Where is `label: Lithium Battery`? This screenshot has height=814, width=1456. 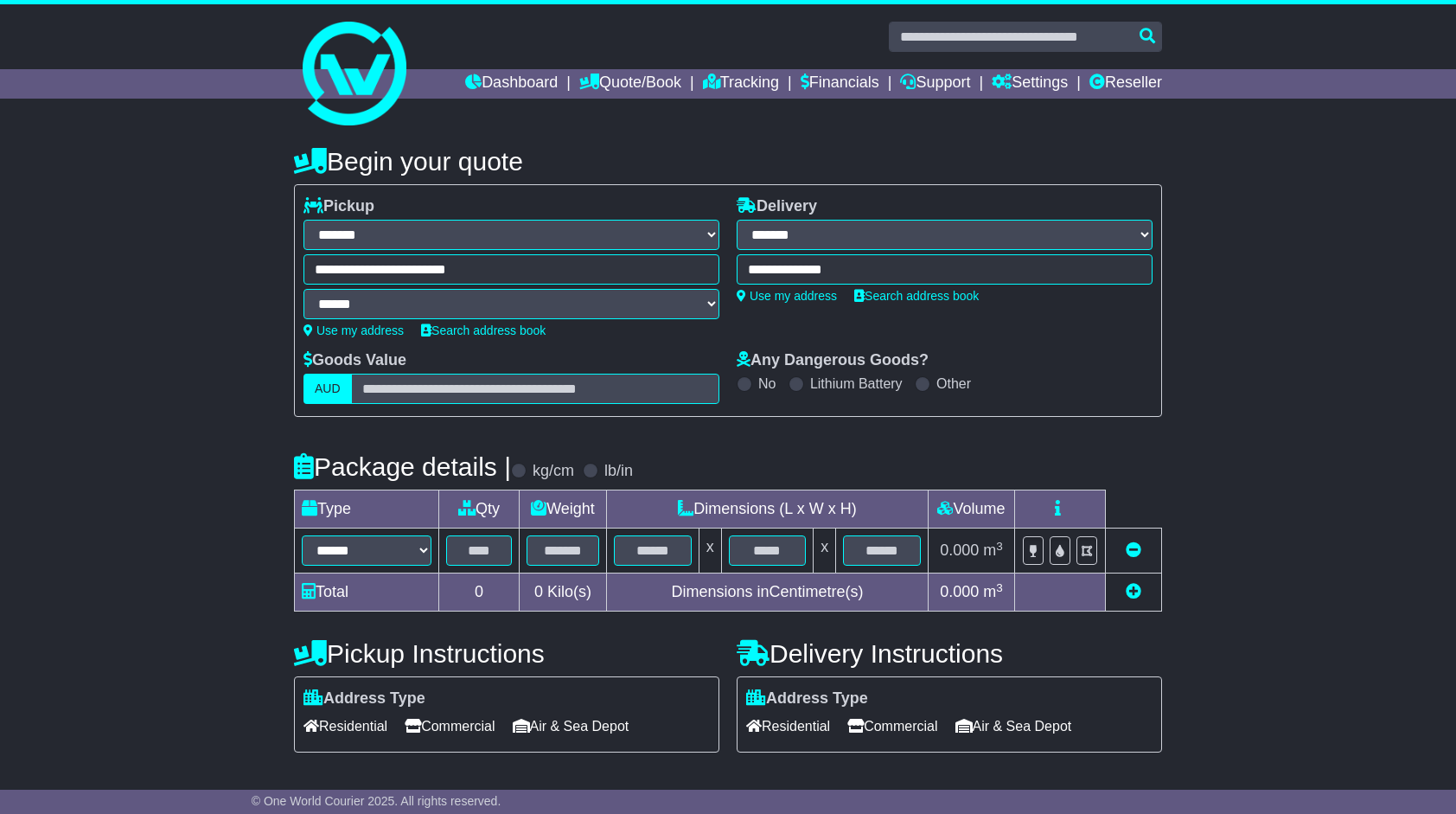
label: Lithium Battery is located at coordinates (856, 383).